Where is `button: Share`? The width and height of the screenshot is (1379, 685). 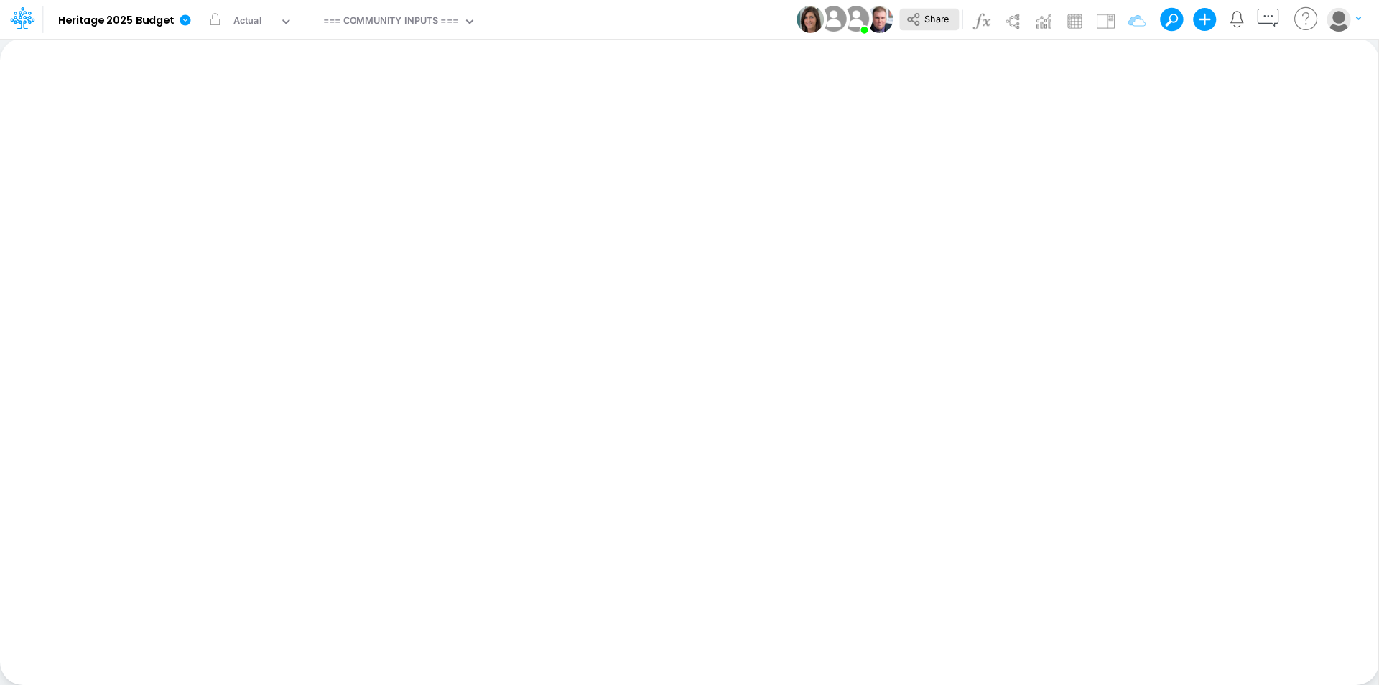 button: Share is located at coordinates (929, 19).